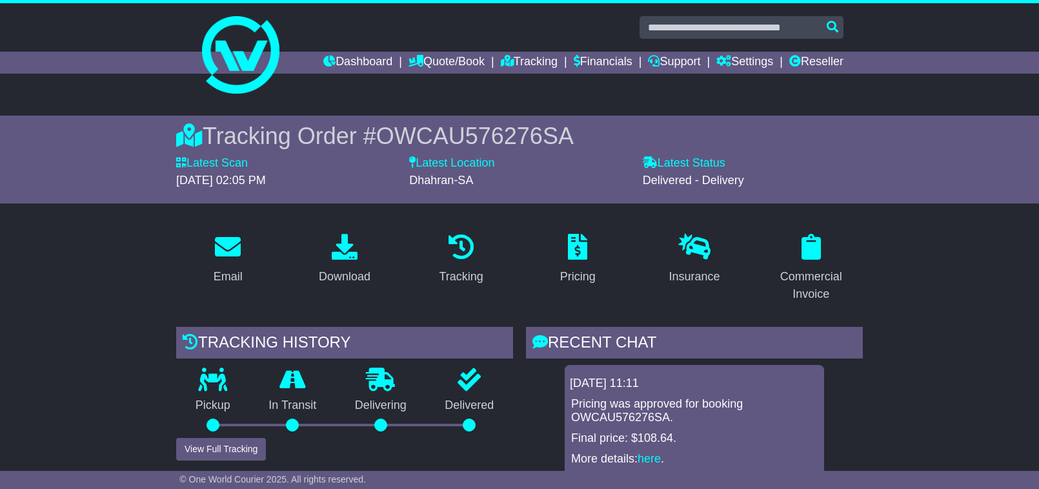  I want to click on p: Final price: $108.64., so click(695, 438).